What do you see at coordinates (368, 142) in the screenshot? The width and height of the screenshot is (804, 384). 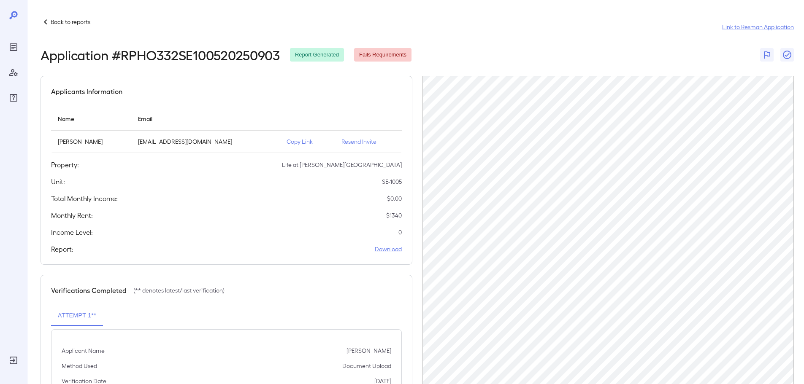 I see `p: Resend Invite` at bounding box center [368, 142].